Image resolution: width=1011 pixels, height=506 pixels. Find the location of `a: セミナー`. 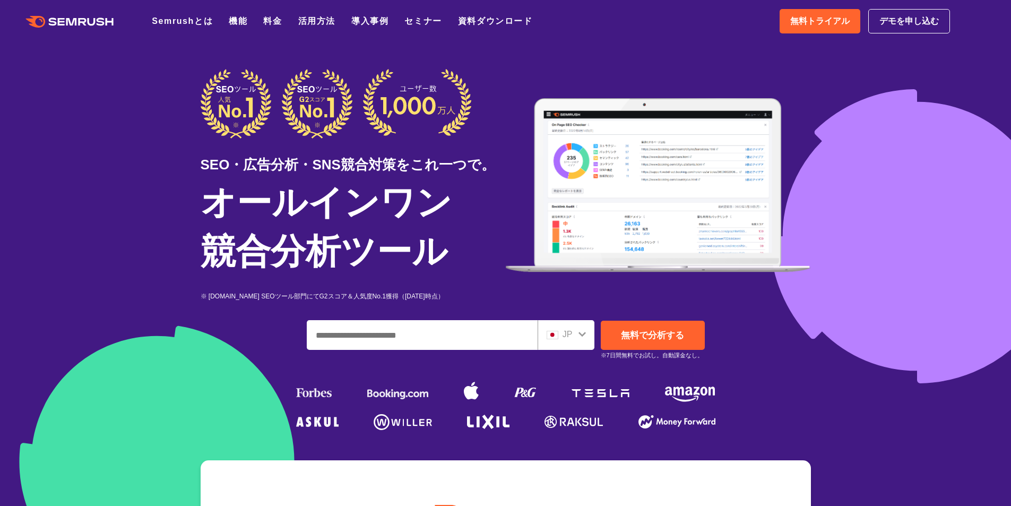

a: セミナー is located at coordinates (423, 21).